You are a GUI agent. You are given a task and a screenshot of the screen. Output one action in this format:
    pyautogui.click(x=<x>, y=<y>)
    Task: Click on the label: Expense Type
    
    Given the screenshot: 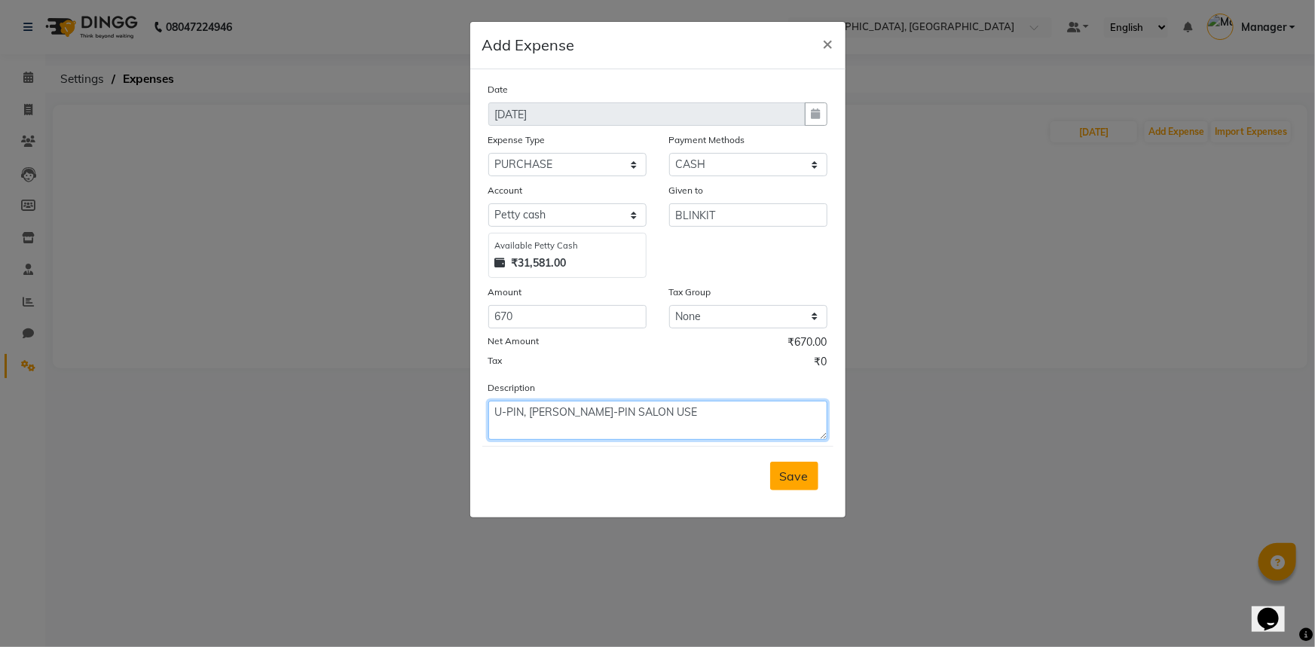 What is the action you would take?
    pyautogui.click(x=517, y=140)
    